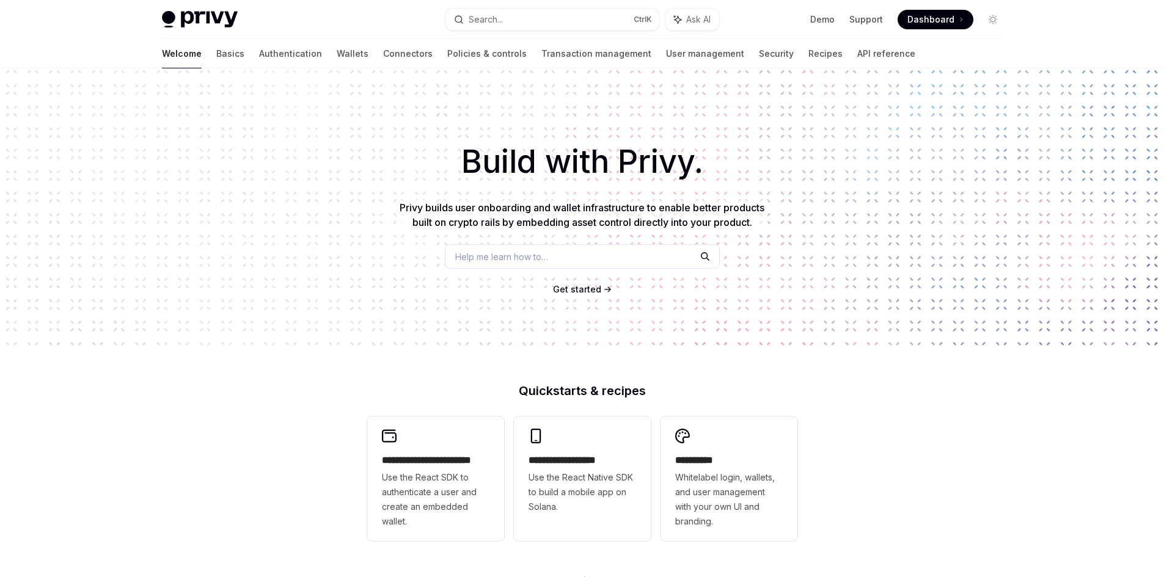  Describe the element at coordinates (502, 257) in the screenshot. I see `span: Help me learn how to…` at that location.